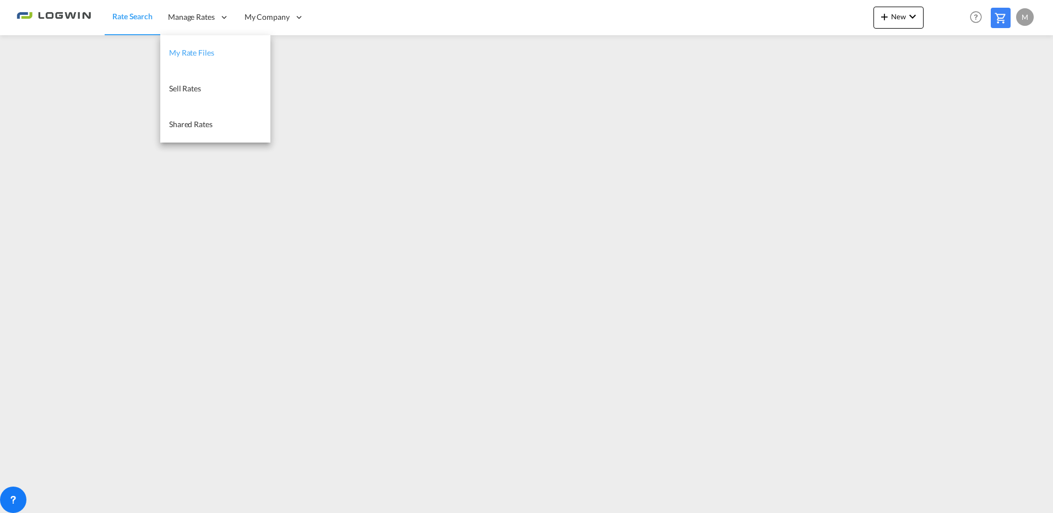 This screenshot has width=1053, height=513. Describe the element at coordinates (1025, 17) in the screenshot. I see `div: M` at that location.